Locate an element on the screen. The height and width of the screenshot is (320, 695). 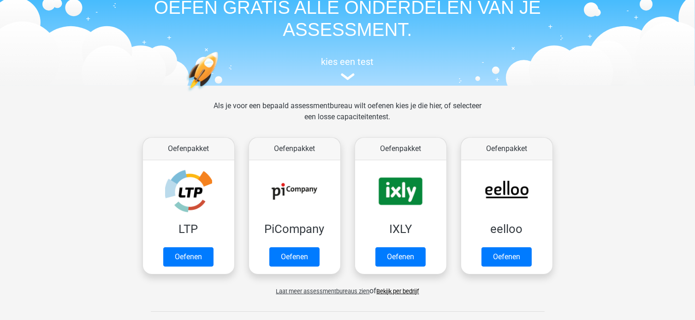
a: kies een test is located at coordinates (348, 68).